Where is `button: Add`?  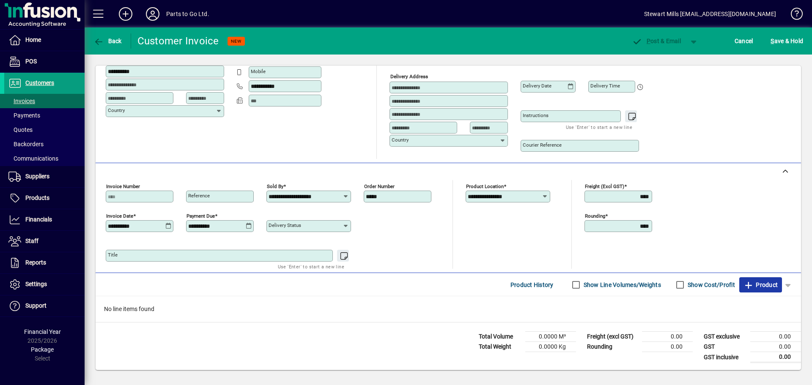
button: Add is located at coordinates (126, 14).